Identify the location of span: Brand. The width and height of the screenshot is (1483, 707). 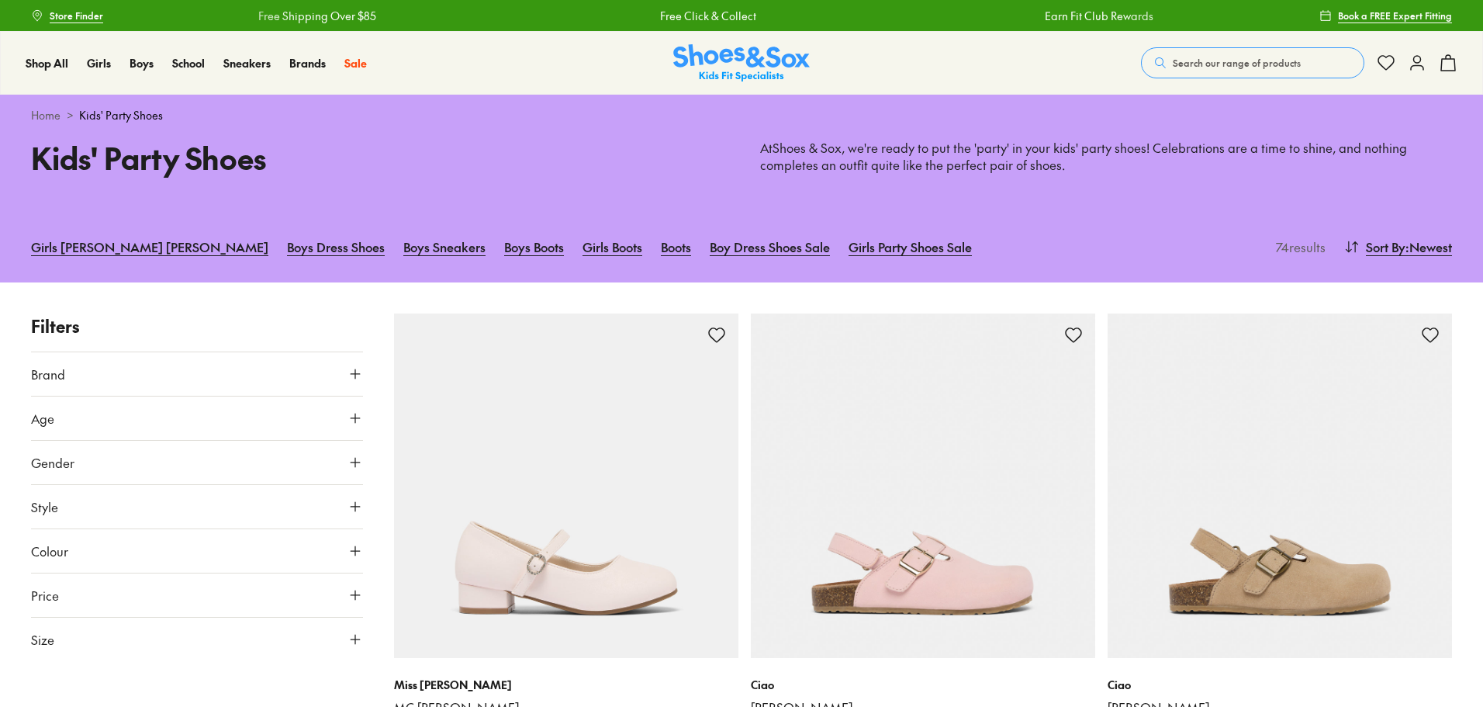
(48, 374).